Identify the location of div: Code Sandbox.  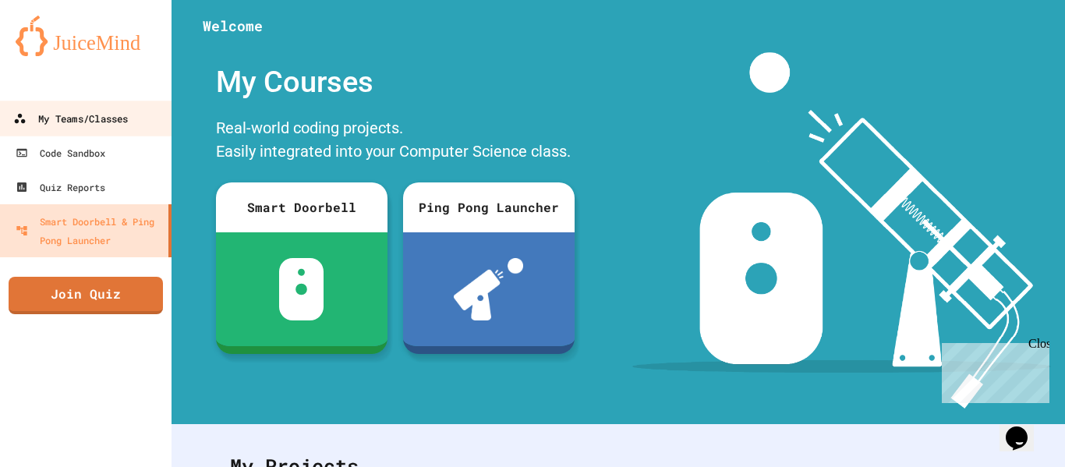
(60, 153).